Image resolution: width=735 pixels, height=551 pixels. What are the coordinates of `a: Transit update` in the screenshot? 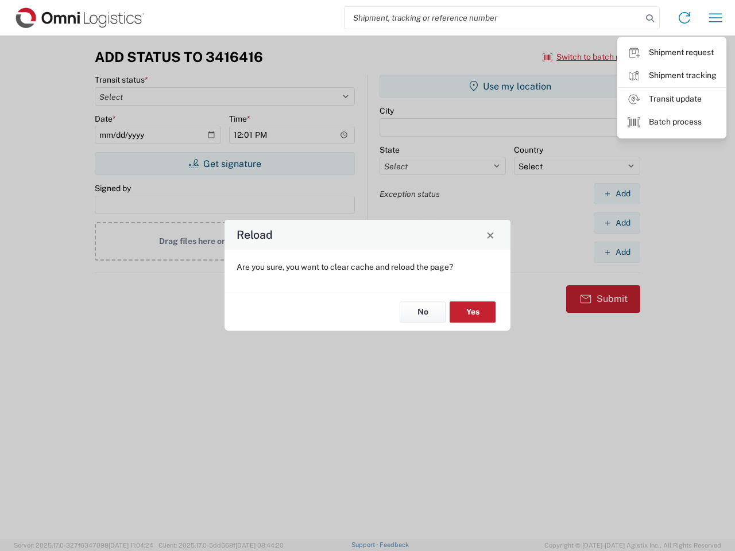 It's located at (672, 99).